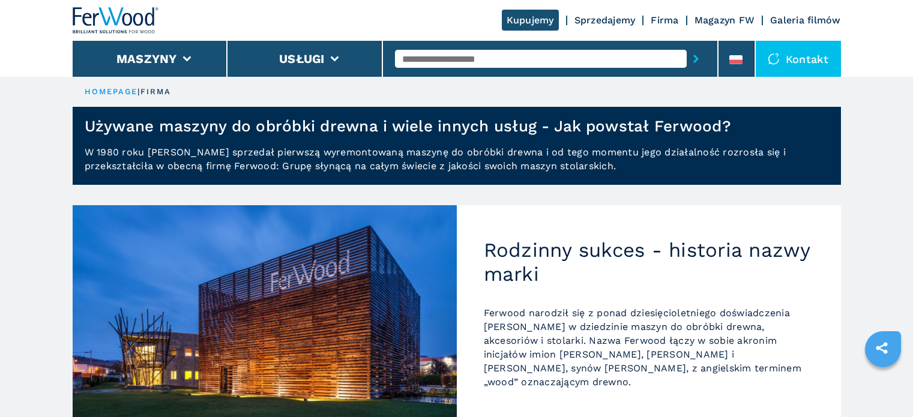 The image size is (913, 417). I want to click on a: Galeria filmów, so click(806, 20).